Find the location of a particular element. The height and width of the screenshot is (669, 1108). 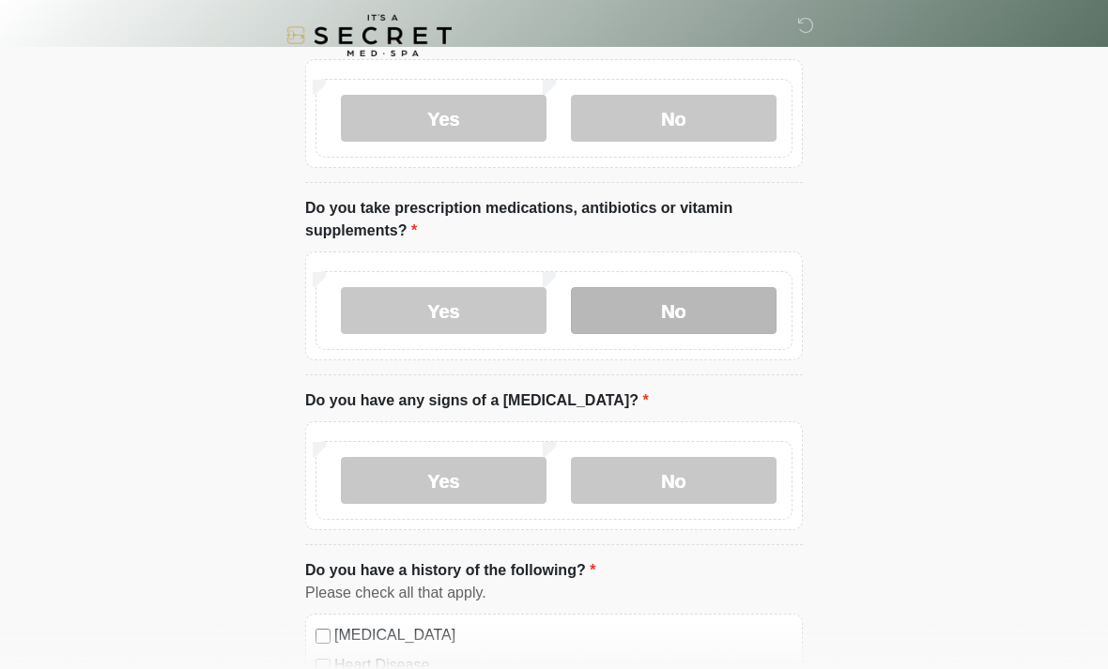

label: Do you take prescription medications, antibiotics or vitamin supplements? is located at coordinates (554, 220).